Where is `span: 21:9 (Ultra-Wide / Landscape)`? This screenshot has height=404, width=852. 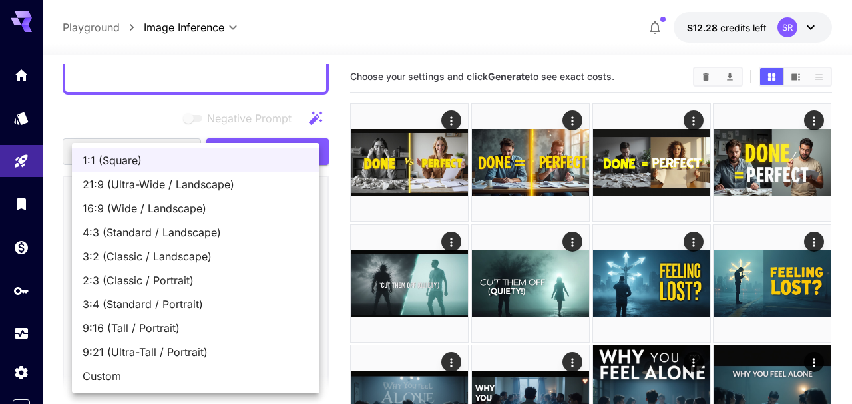
span: 21:9 (Ultra-Wide / Landscape) is located at coordinates (196, 184).